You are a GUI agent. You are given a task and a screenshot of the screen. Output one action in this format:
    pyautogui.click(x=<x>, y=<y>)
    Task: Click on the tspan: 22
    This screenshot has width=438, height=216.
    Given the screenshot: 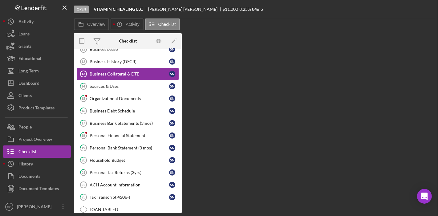 What is the action you would take?
    pyautogui.click(x=84, y=185)
    